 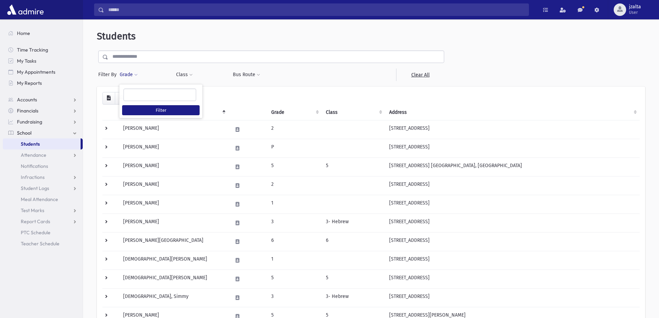 I want to click on span: jzalta, so click(x=635, y=7).